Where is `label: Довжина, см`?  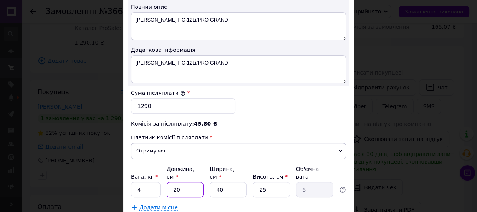 label: Довжина, см is located at coordinates (180, 173).